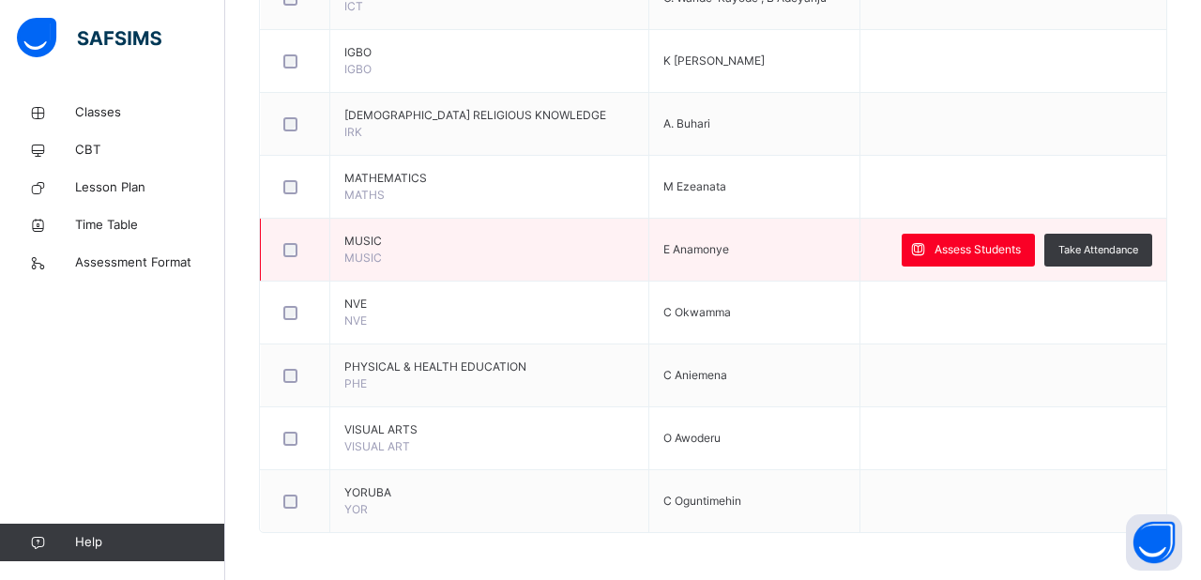  I want to click on span: Assess Students, so click(978, 250).